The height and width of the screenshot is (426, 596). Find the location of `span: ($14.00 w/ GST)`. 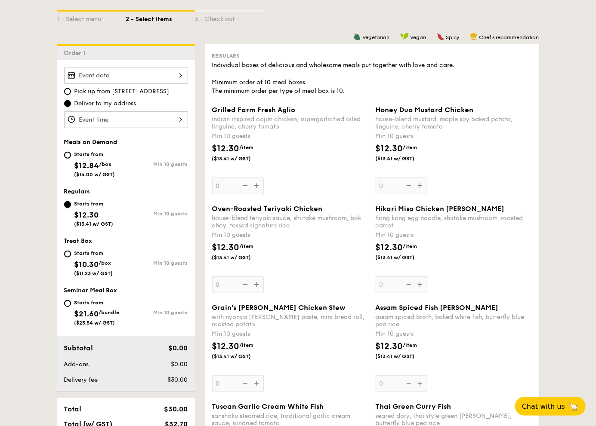

span: ($14.00 w/ GST) is located at coordinates (95, 175).